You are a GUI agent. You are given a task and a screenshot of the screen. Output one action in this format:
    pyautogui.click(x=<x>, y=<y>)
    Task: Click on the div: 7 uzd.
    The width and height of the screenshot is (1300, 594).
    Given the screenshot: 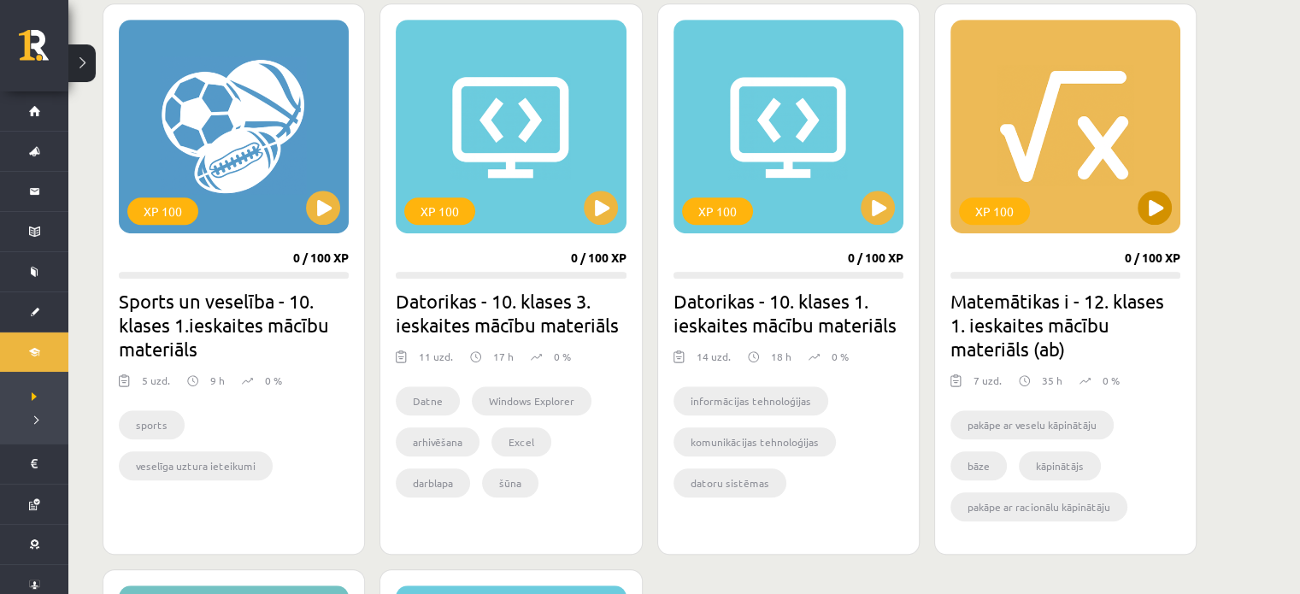 What is the action you would take?
    pyautogui.click(x=987, y=386)
    